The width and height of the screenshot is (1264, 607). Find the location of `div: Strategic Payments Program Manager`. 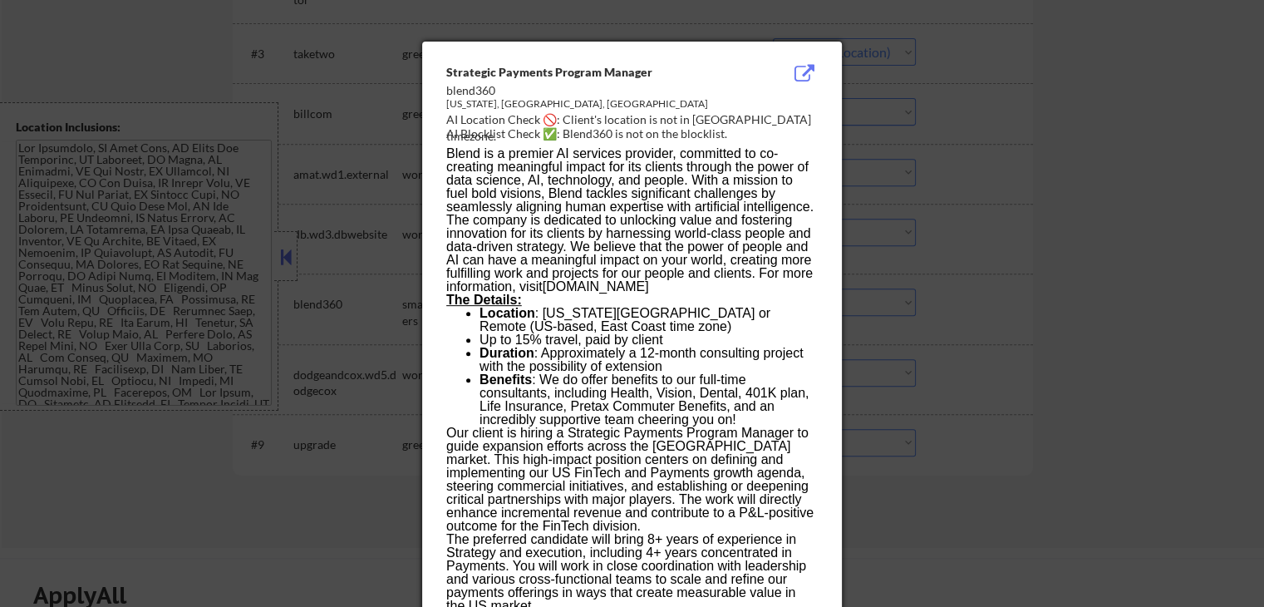

div: Strategic Payments Program Manager is located at coordinates (590, 72).